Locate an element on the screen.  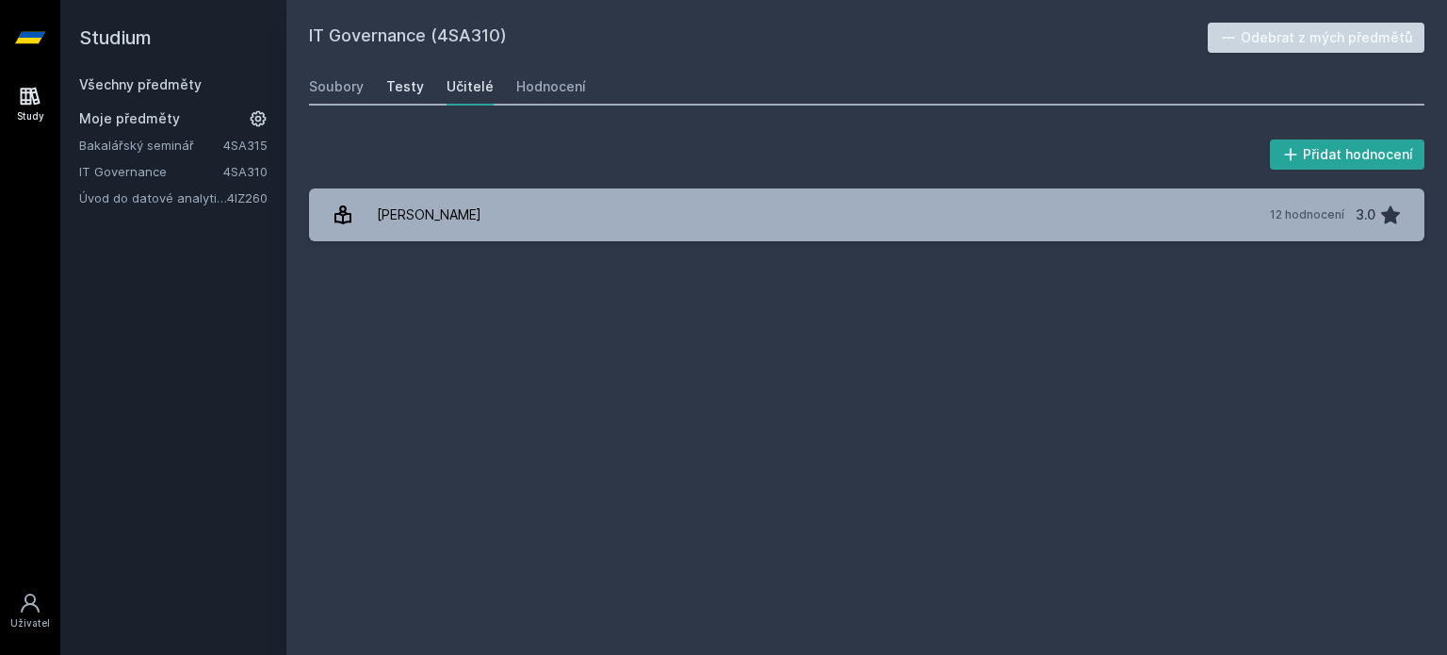
a: 4SA310 is located at coordinates (245, 171).